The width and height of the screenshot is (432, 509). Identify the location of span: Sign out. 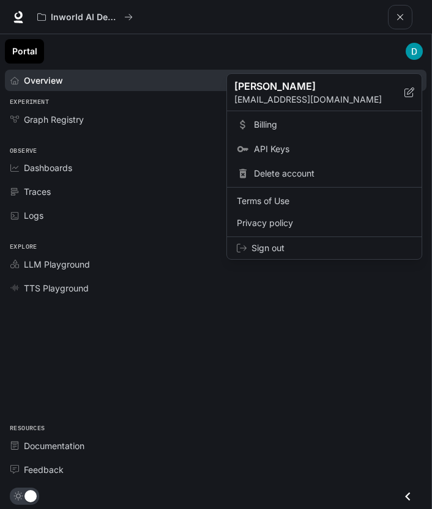
(331, 248).